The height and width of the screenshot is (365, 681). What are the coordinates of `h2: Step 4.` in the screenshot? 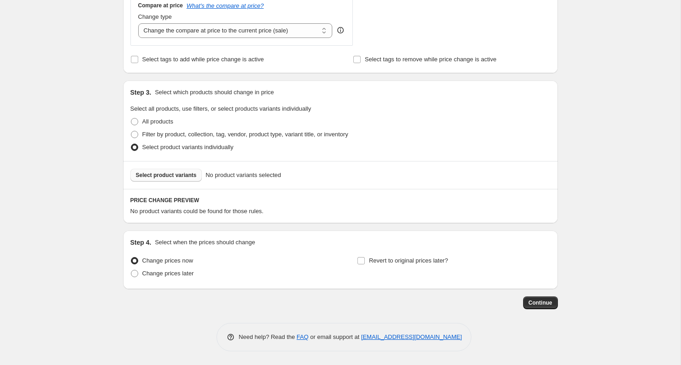 It's located at (141, 243).